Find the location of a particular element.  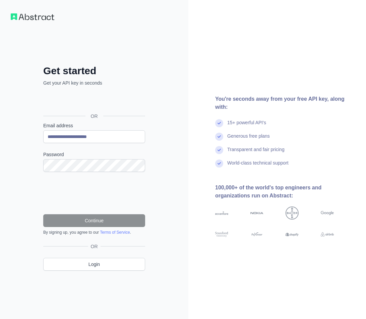

img: stanford university is located at coordinates (222, 234).